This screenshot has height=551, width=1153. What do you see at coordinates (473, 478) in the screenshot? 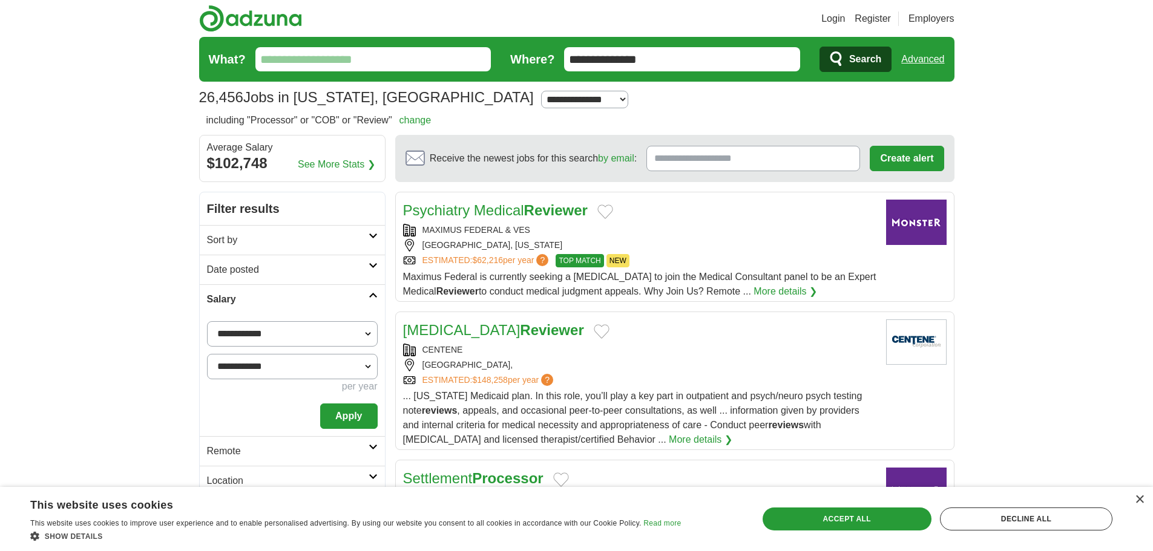
I see `a: SettlementProcessor` at bounding box center [473, 478].